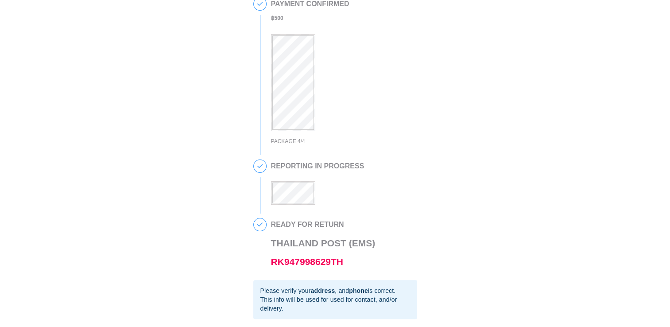 This screenshot has width=670, height=327. What do you see at coordinates (323, 225) in the screenshot?
I see `h2: READY FOR RETURN` at bounding box center [323, 225].